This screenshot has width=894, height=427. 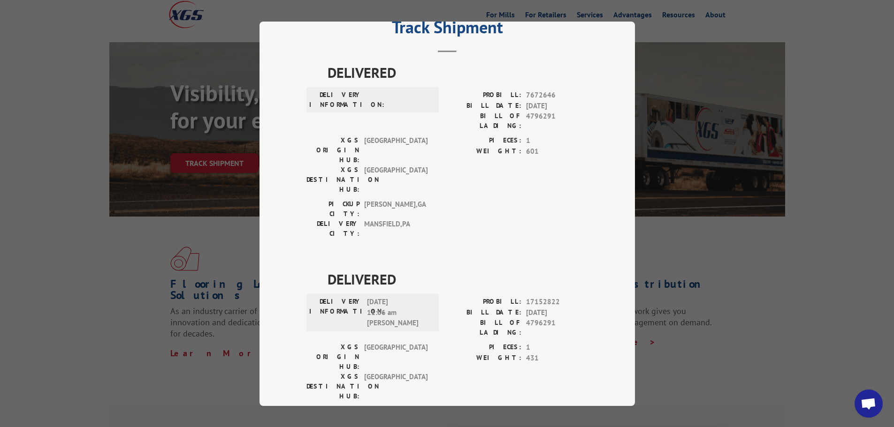 I want to click on label: DELIVERY CITY:, so click(x=333, y=229).